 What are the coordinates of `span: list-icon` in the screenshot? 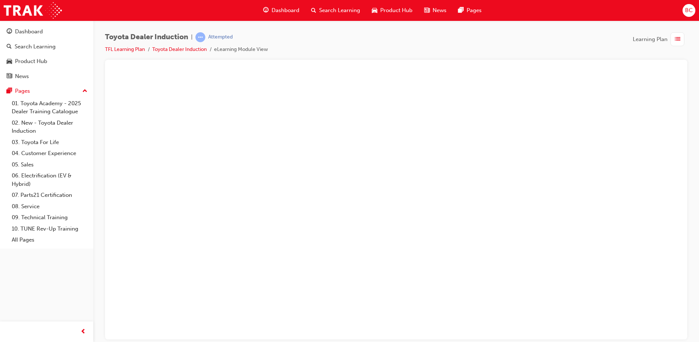 It's located at (678, 39).